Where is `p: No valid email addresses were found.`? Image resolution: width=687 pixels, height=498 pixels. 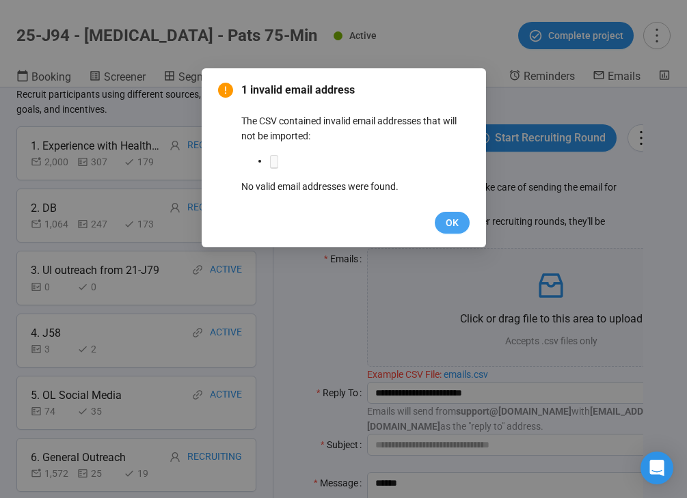 p: No valid email addresses were found. is located at coordinates (355, 187).